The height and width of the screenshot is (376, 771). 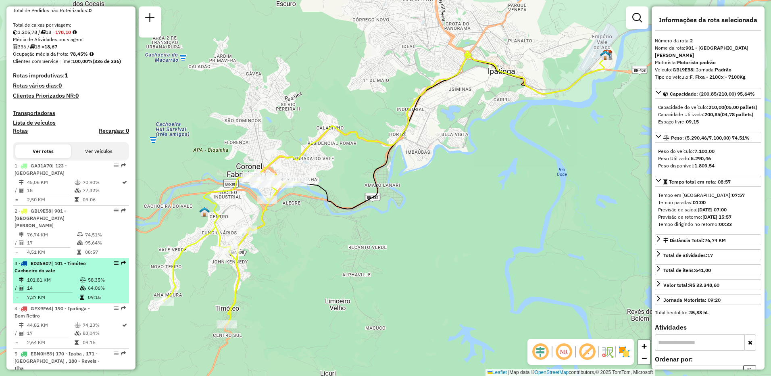 What do you see at coordinates (71, 96) in the screenshot?
I see `h4: Clientes Priorizados NR:` at bounding box center [71, 96].